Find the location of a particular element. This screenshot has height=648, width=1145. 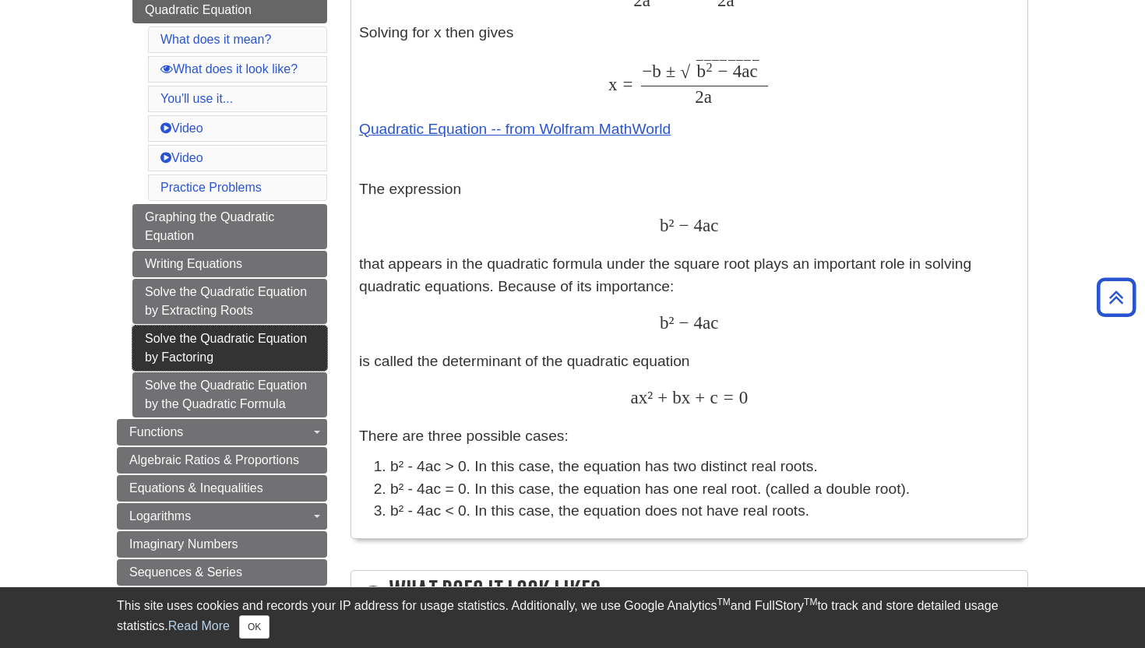

a: Solve the Quadratic Equation by the Quadratic Formula is located at coordinates (230, 395).